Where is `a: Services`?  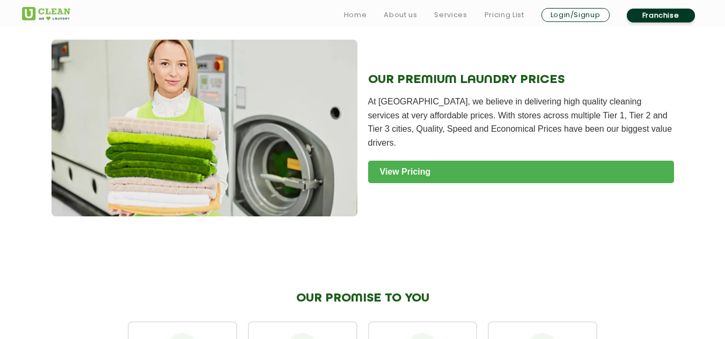 a: Services is located at coordinates (450, 15).